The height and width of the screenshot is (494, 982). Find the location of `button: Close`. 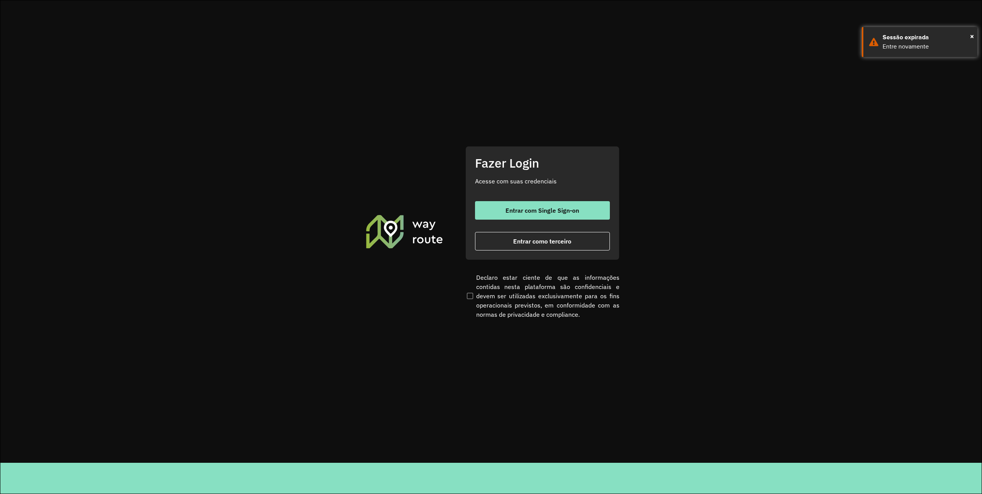

button: Close is located at coordinates (972, 36).